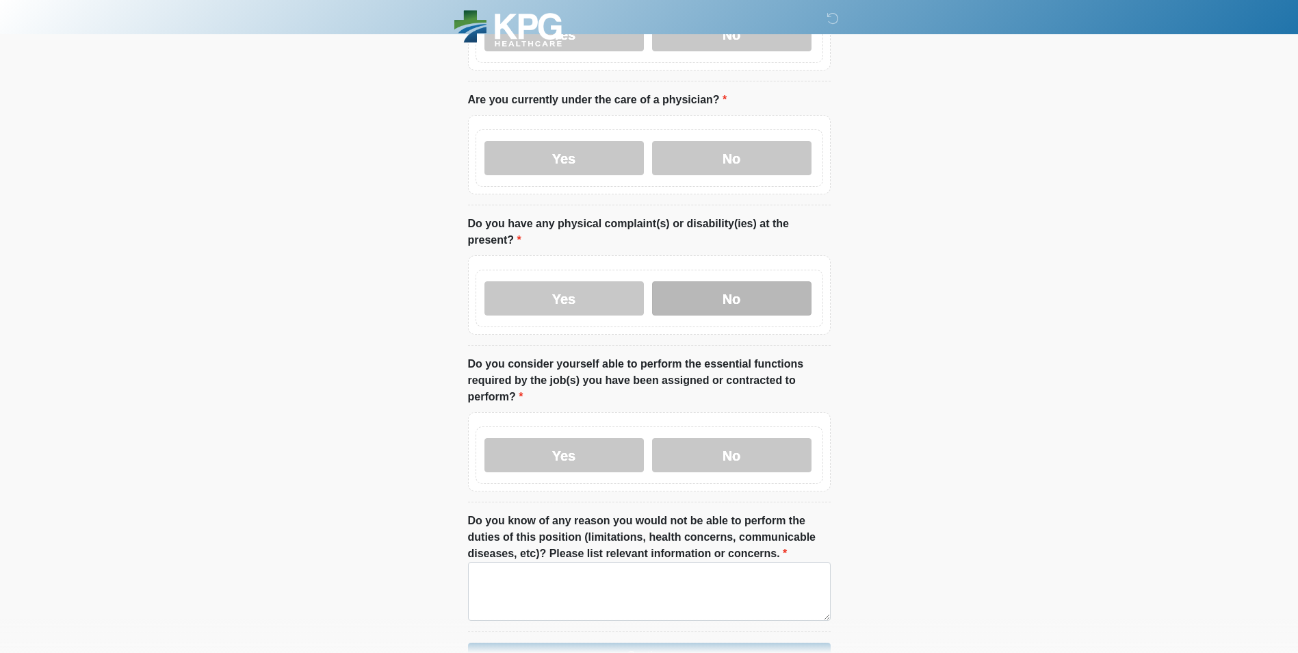 This screenshot has height=653, width=1298. Describe the element at coordinates (649, 232) in the screenshot. I see `label: Do you have any physical complaint(s) or disability(ies) at the present?` at that location.